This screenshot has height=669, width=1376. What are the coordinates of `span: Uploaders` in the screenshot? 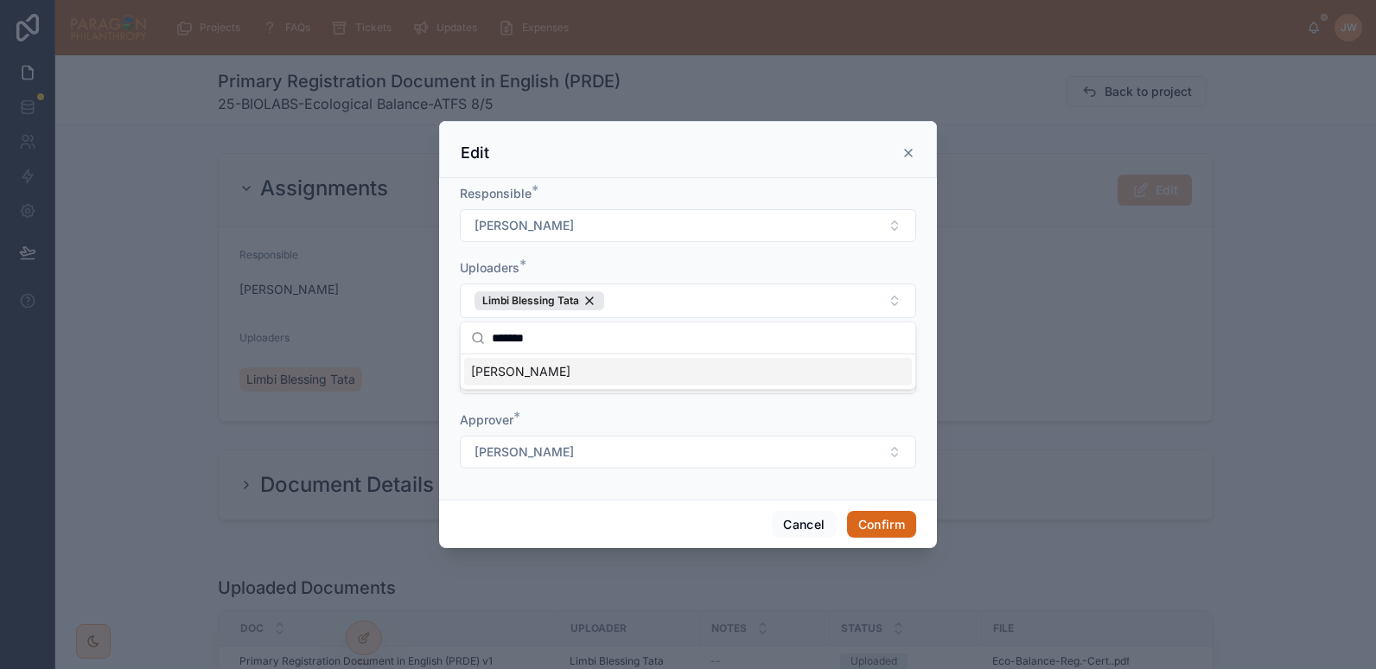 It's located at (489, 267).